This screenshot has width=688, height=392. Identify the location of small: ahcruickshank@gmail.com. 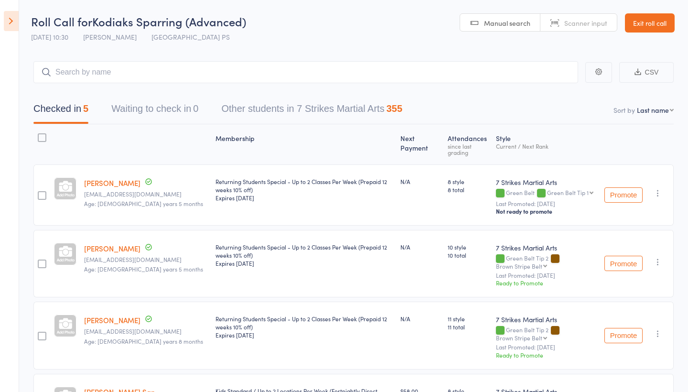
(146, 194).